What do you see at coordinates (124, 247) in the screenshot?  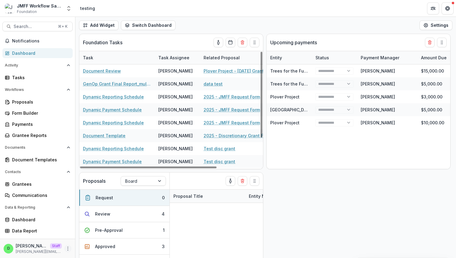 I see `button: Approved3` at bounding box center [124, 247].